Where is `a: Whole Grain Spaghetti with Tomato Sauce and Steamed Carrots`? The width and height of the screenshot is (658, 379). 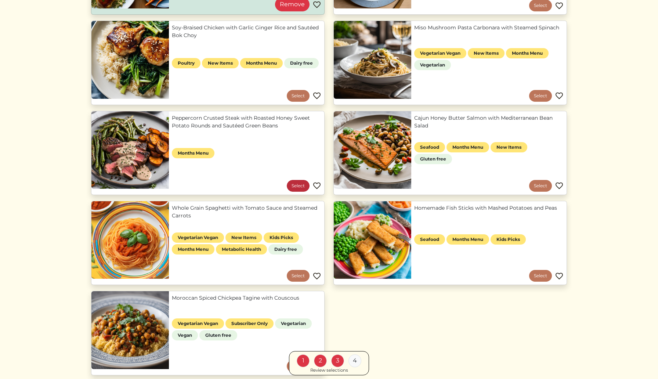 a: Whole Grain Spaghetti with Tomato Sauce and Steamed Carrots is located at coordinates (246, 212).